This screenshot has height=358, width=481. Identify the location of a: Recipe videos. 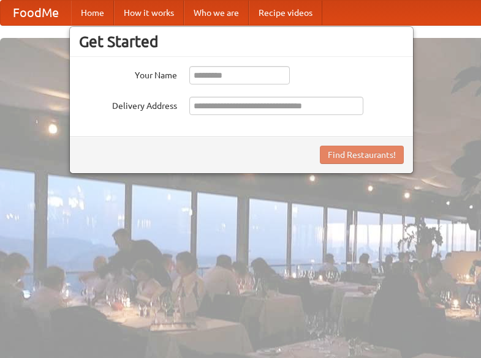
(285, 13).